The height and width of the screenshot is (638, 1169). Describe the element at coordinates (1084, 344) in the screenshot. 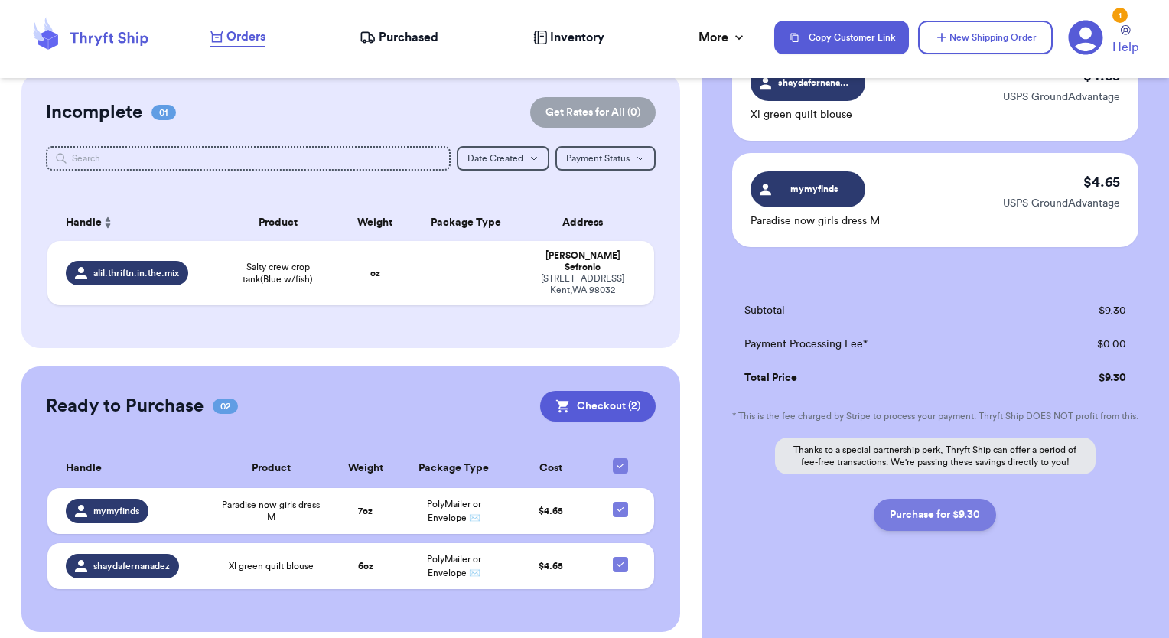

I see `td: $ 0.00` at that location.